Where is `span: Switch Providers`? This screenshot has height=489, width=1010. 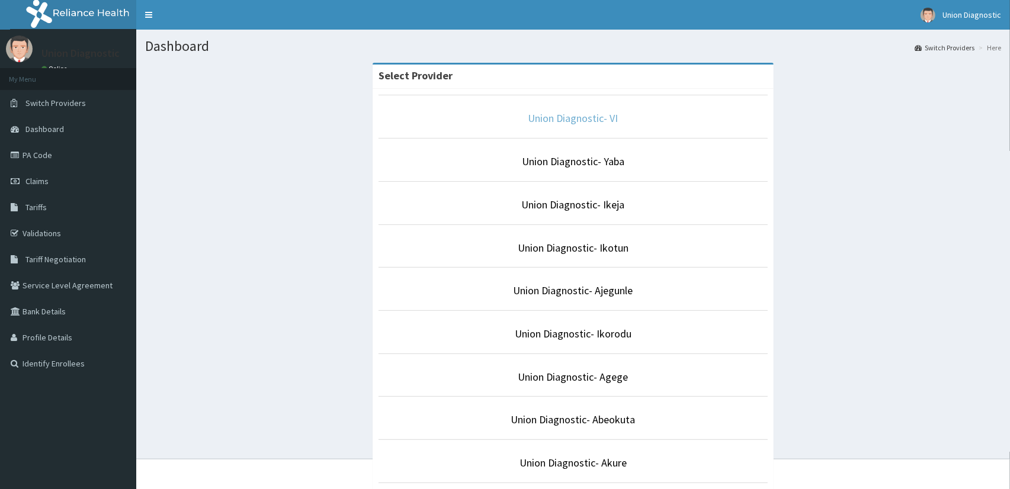 span: Switch Providers is located at coordinates (56, 103).